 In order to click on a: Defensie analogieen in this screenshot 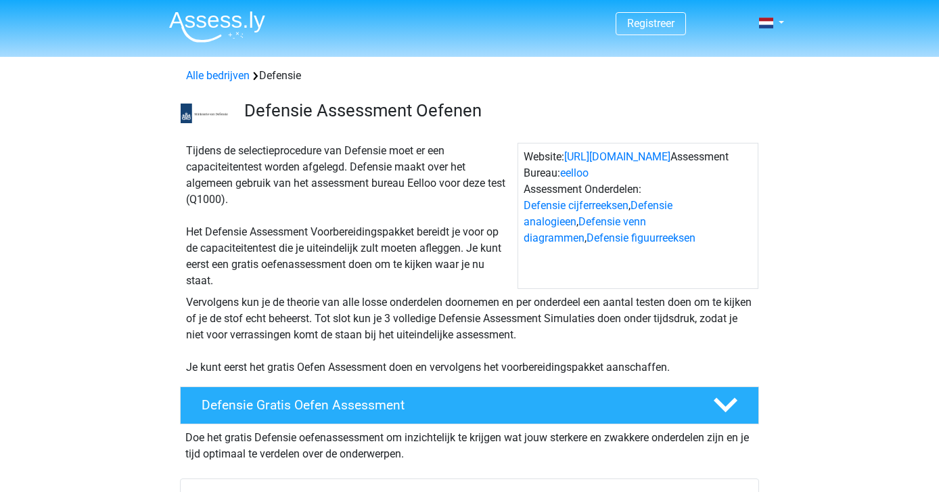, I will do `click(598, 213)`.